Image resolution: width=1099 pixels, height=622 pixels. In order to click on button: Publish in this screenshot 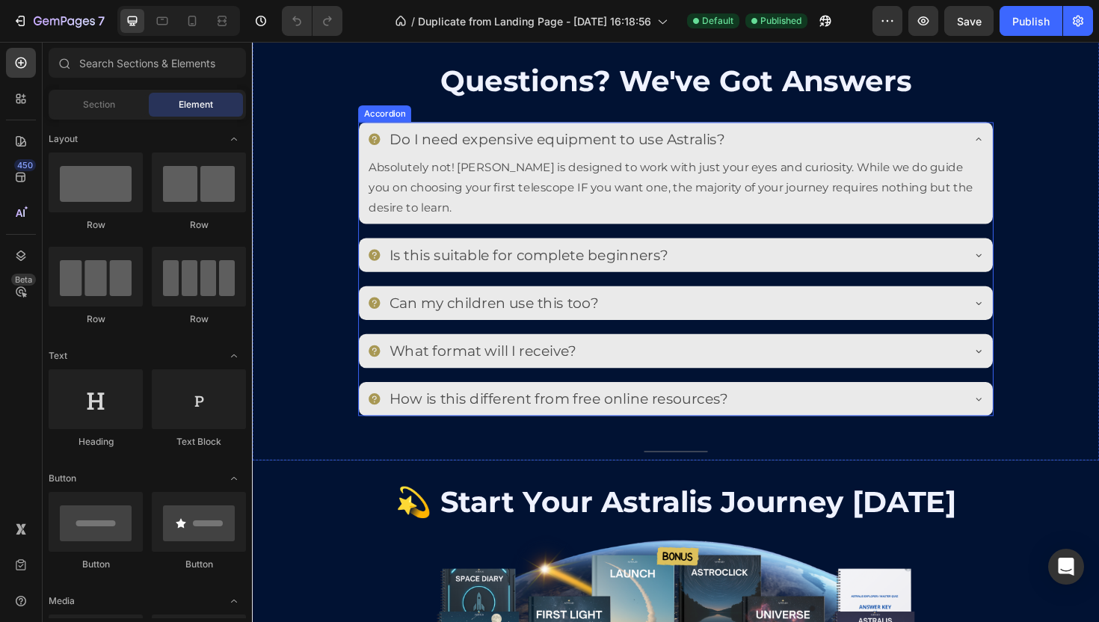, I will do `click(1031, 21)`.